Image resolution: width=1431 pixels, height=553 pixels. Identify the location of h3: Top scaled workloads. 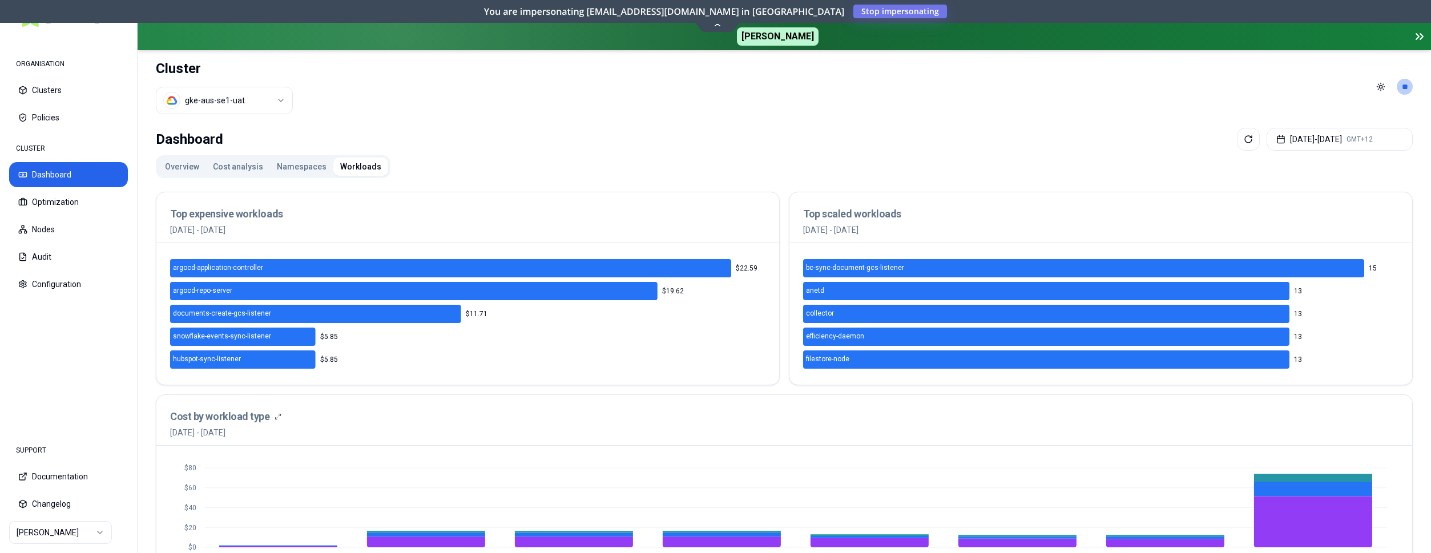
(1100, 214).